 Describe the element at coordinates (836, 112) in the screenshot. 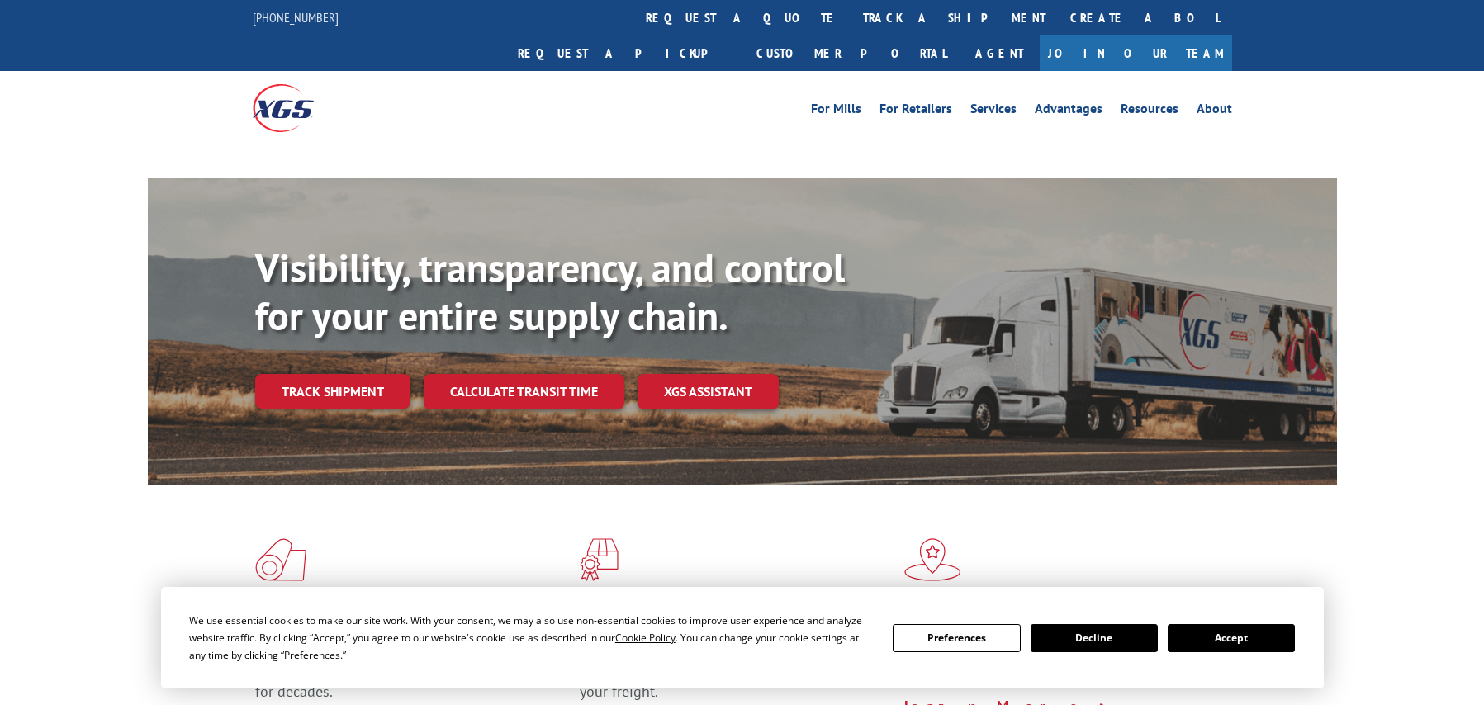

I see `a: For Mills` at that location.